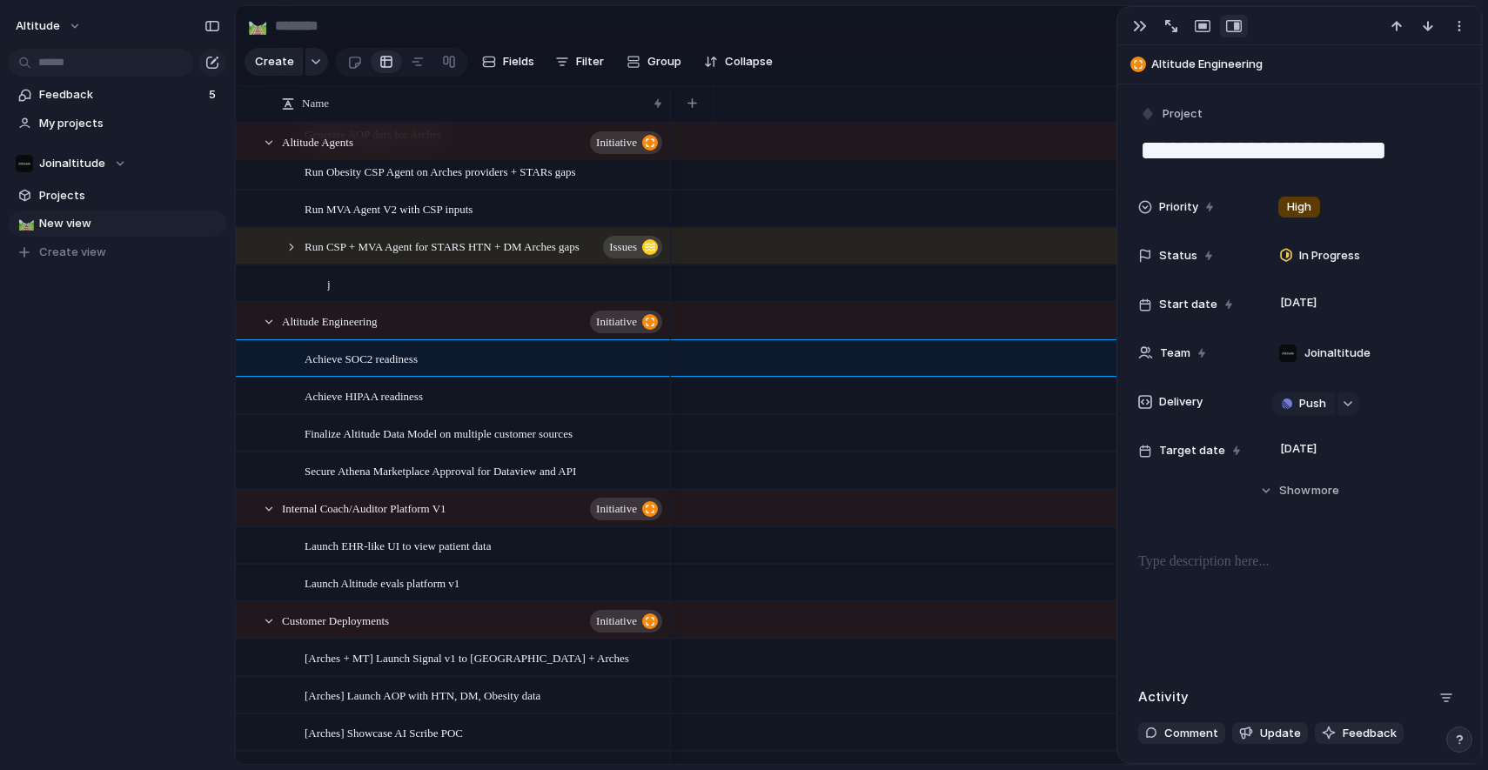 This screenshot has height=770, width=1488. What do you see at coordinates (130, 196) in the screenshot?
I see `span: Projects` at bounding box center [130, 196].